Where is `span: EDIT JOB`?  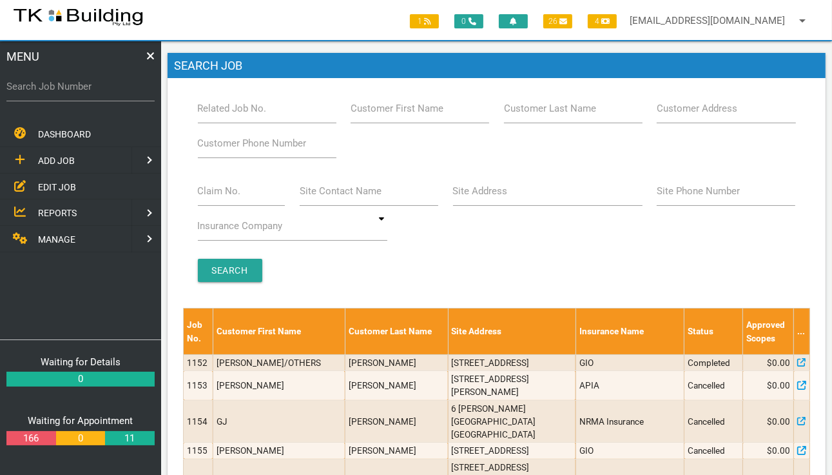 span: EDIT JOB is located at coordinates (57, 186).